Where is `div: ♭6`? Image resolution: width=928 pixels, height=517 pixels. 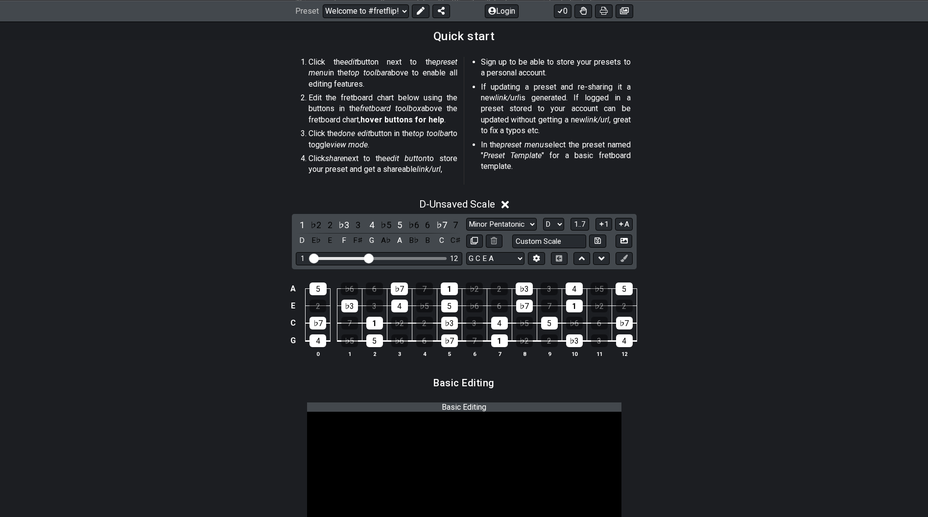 div: ♭6 is located at coordinates (574, 323).